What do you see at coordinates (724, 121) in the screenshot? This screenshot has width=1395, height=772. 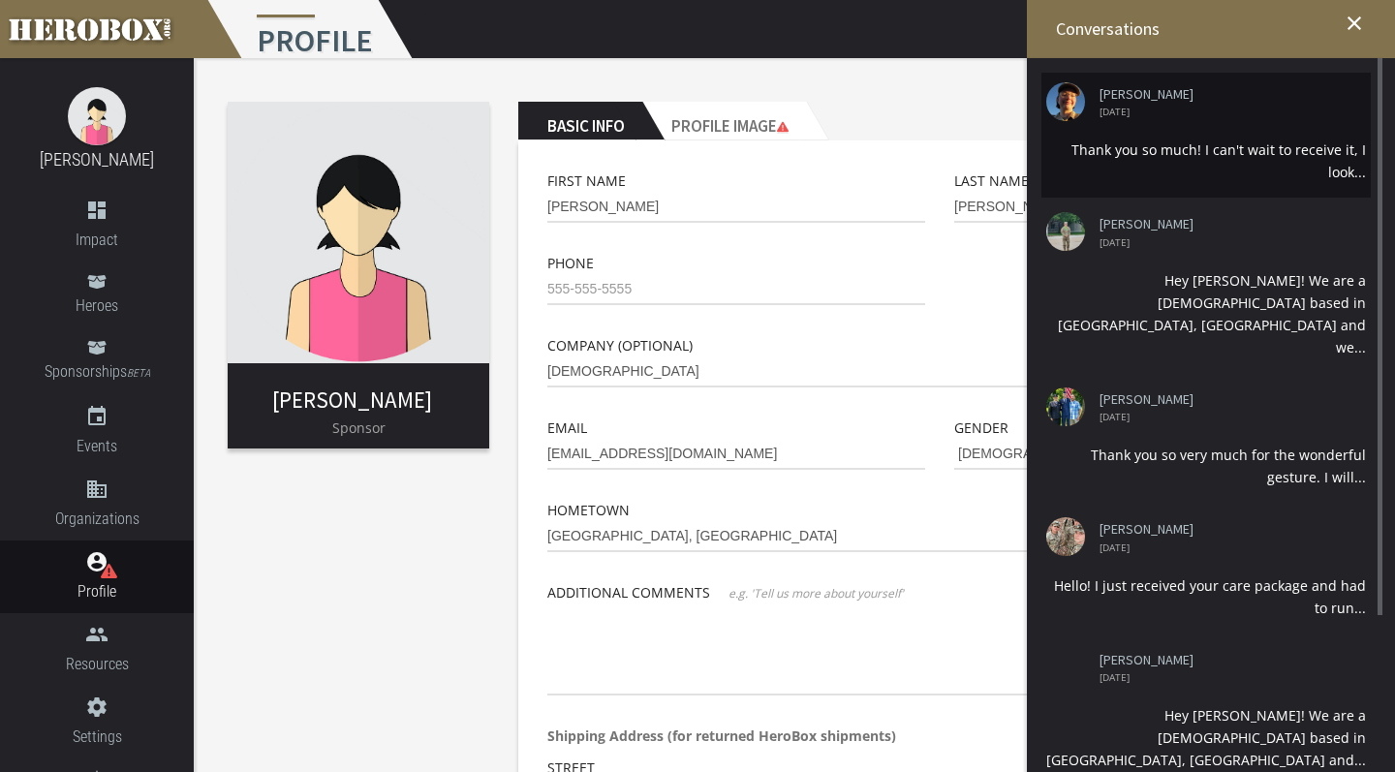 I see `h2: Profile Image` at bounding box center [724, 121].